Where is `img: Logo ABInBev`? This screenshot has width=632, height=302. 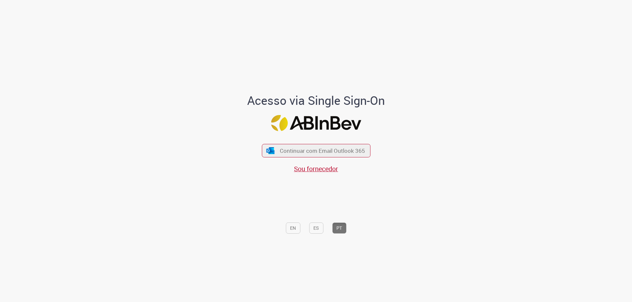 img: Logo ABInBev is located at coordinates (316, 123).